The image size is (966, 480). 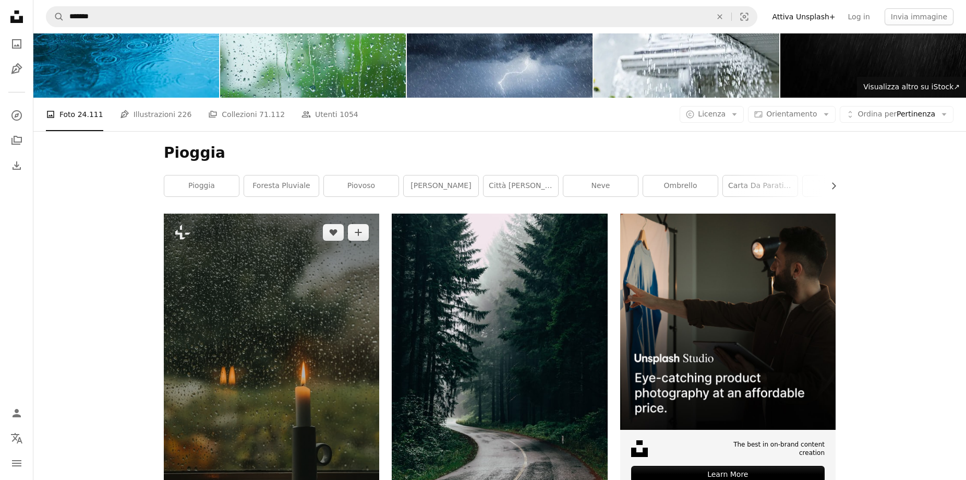 I want to click on a: Illustrazioni, so click(x=17, y=69).